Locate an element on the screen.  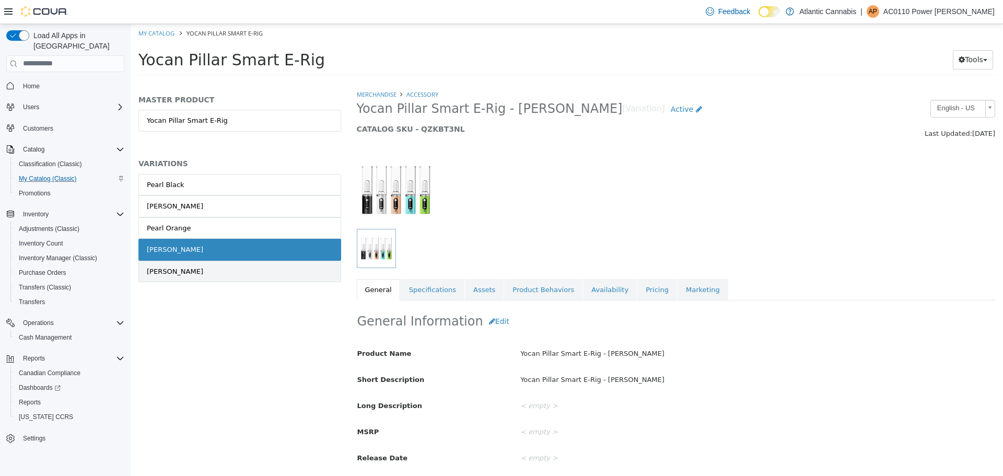
button: Home is located at coordinates (65, 86).